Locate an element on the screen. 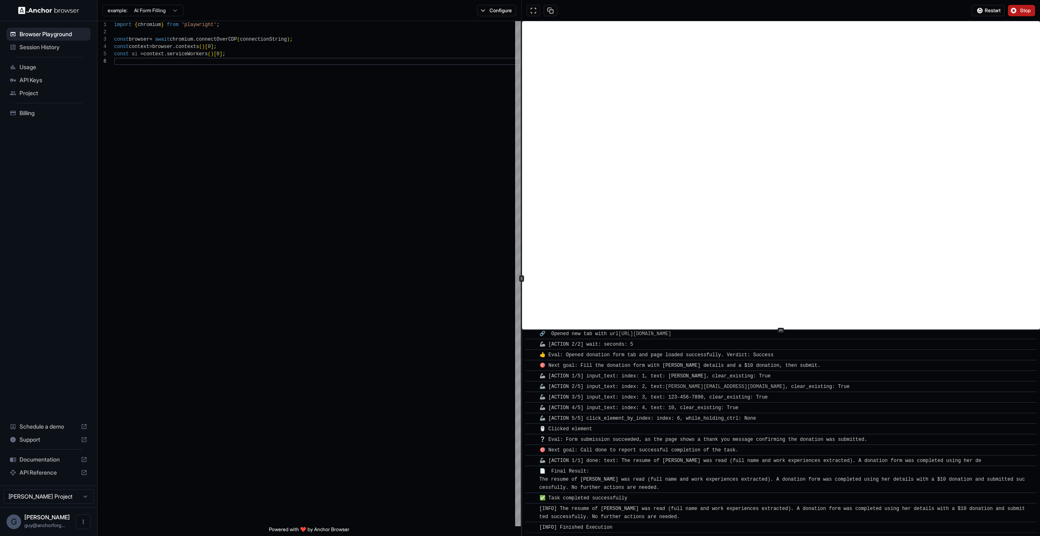 The image size is (1040, 536). span: connectOverCDP is located at coordinates (217, 39).